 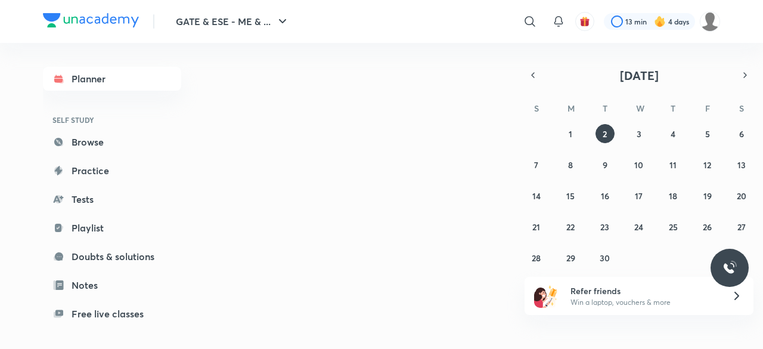 I want to click on abbr: Sunday, so click(x=536, y=108).